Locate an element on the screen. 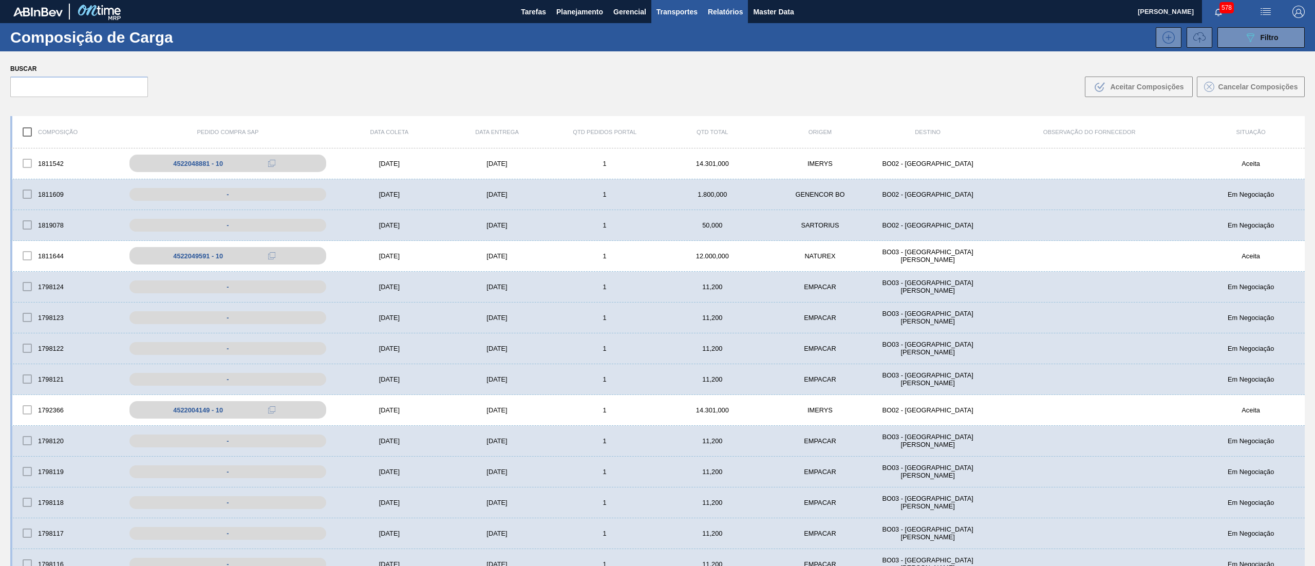 This screenshot has width=1315, height=566. div: 50,000 is located at coordinates (712, 225).